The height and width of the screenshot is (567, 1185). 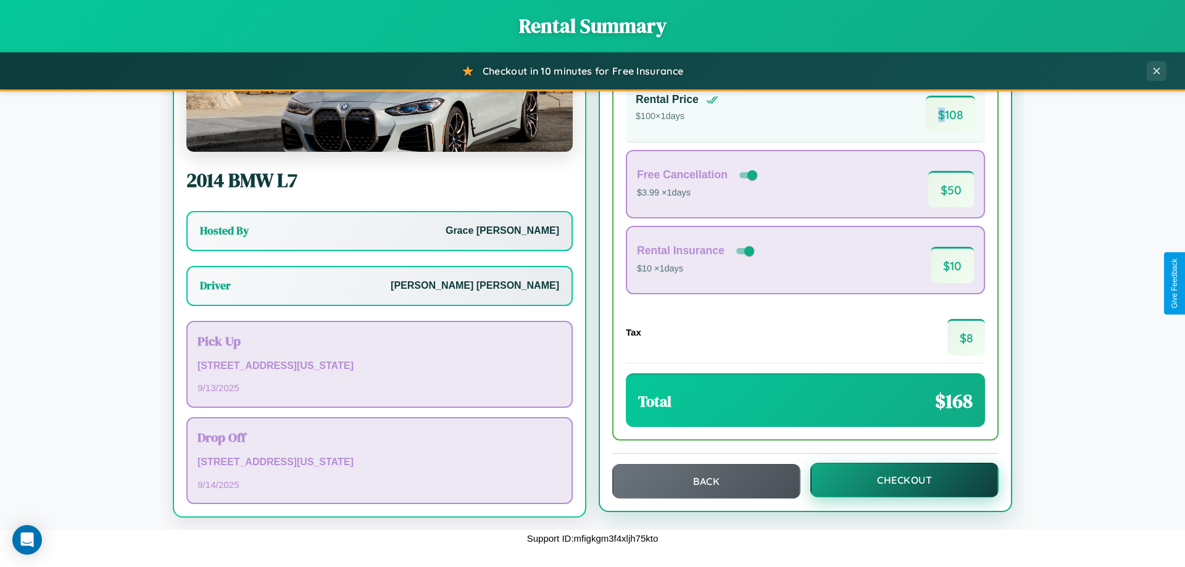 I want to click on span: Checkout in 10 minutes for Free Insurance, so click(x=583, y=71).